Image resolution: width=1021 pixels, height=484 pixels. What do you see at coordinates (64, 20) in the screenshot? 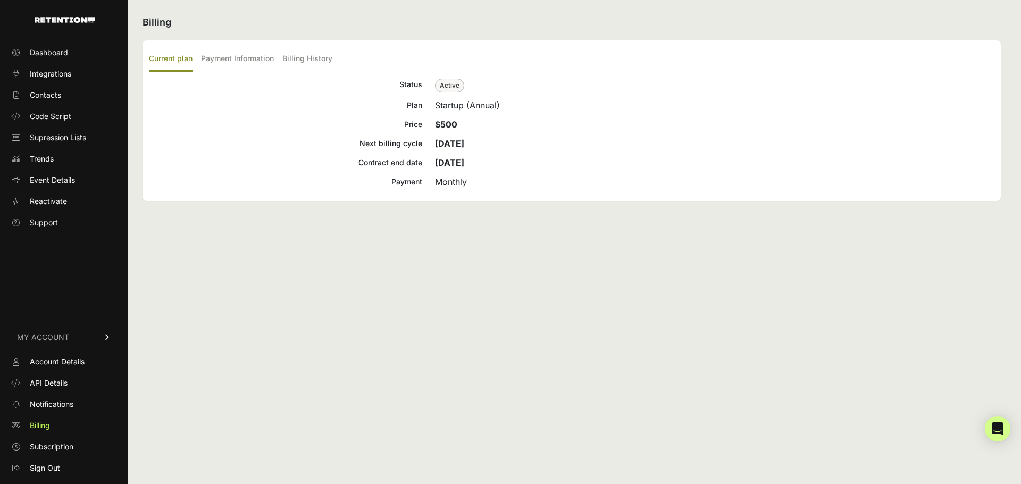
I see `img: Retention.com` at bounding box center [64, 20].